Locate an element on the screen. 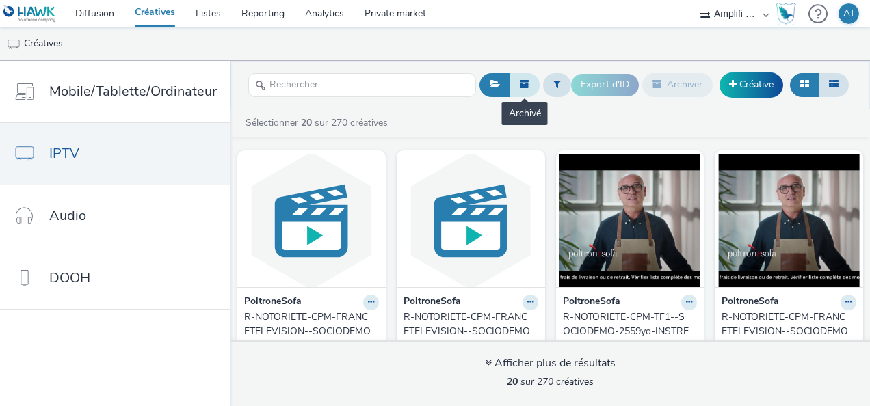  div: R-NOTORIETE-CPM-TF1--SOCIODEMO-2559yo-INSTREAM-1x1-TV-15s-P-INSTREAM-1x1-W35Store-$427404871$STORE is located at coordinates (627, 331).